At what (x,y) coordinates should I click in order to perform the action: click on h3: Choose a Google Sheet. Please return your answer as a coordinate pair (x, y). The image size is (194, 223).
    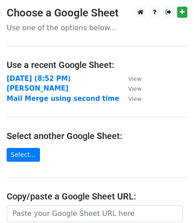
    Looking at the image, I should click on (97, 13).